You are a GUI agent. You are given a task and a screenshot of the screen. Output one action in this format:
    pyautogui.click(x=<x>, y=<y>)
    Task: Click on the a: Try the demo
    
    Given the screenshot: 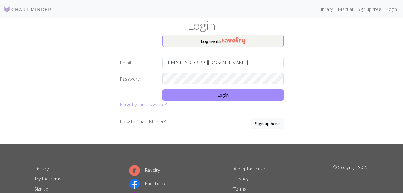 What is the action you would take?
    pyautogui.click(x=48, y=178)
    